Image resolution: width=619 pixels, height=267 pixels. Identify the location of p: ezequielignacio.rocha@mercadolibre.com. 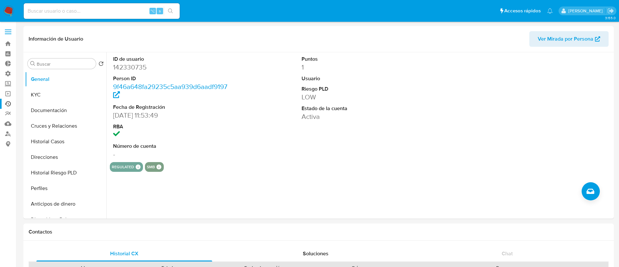
(587, 11).